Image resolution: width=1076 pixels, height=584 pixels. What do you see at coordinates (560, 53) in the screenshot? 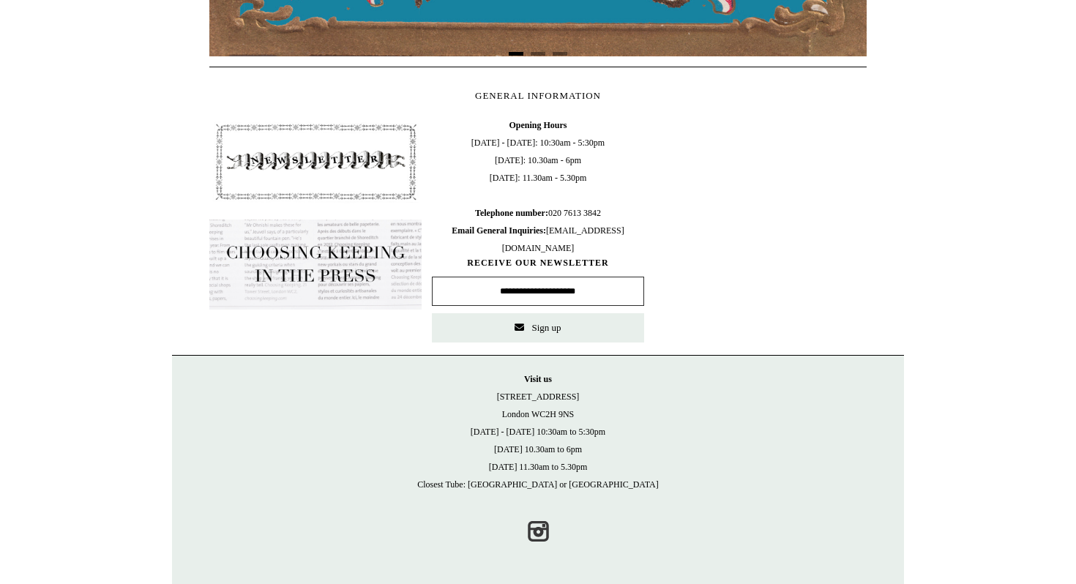
I see `button: Page 3` at bounding box center [560, 53].